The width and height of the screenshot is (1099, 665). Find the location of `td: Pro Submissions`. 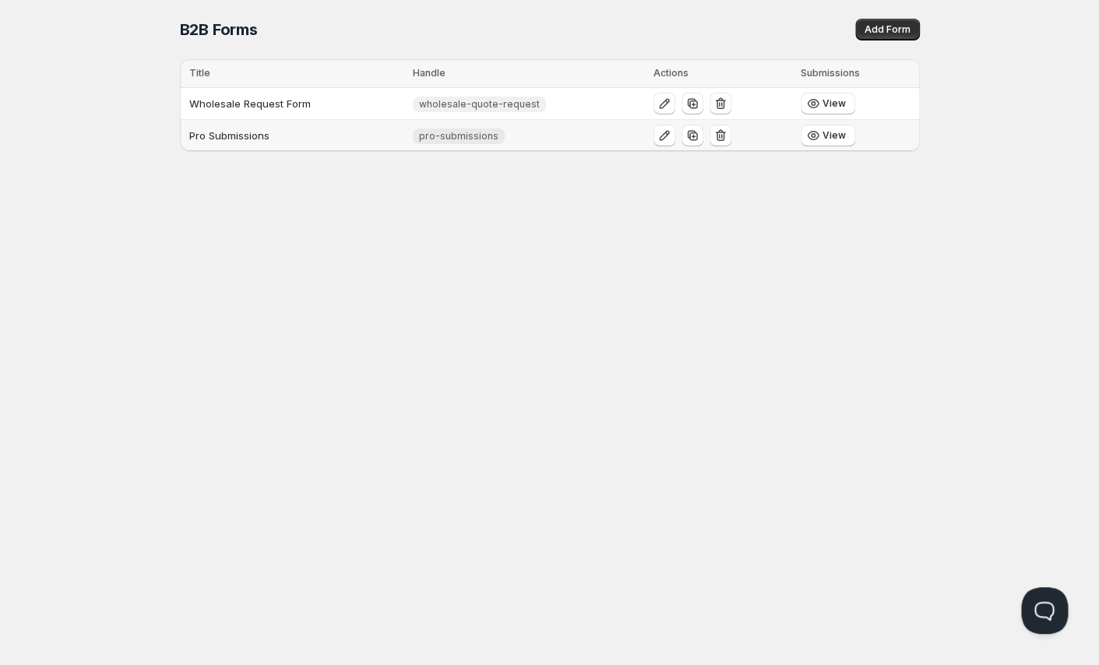

td: Pro Submissions is located at coordinates (294, 136).